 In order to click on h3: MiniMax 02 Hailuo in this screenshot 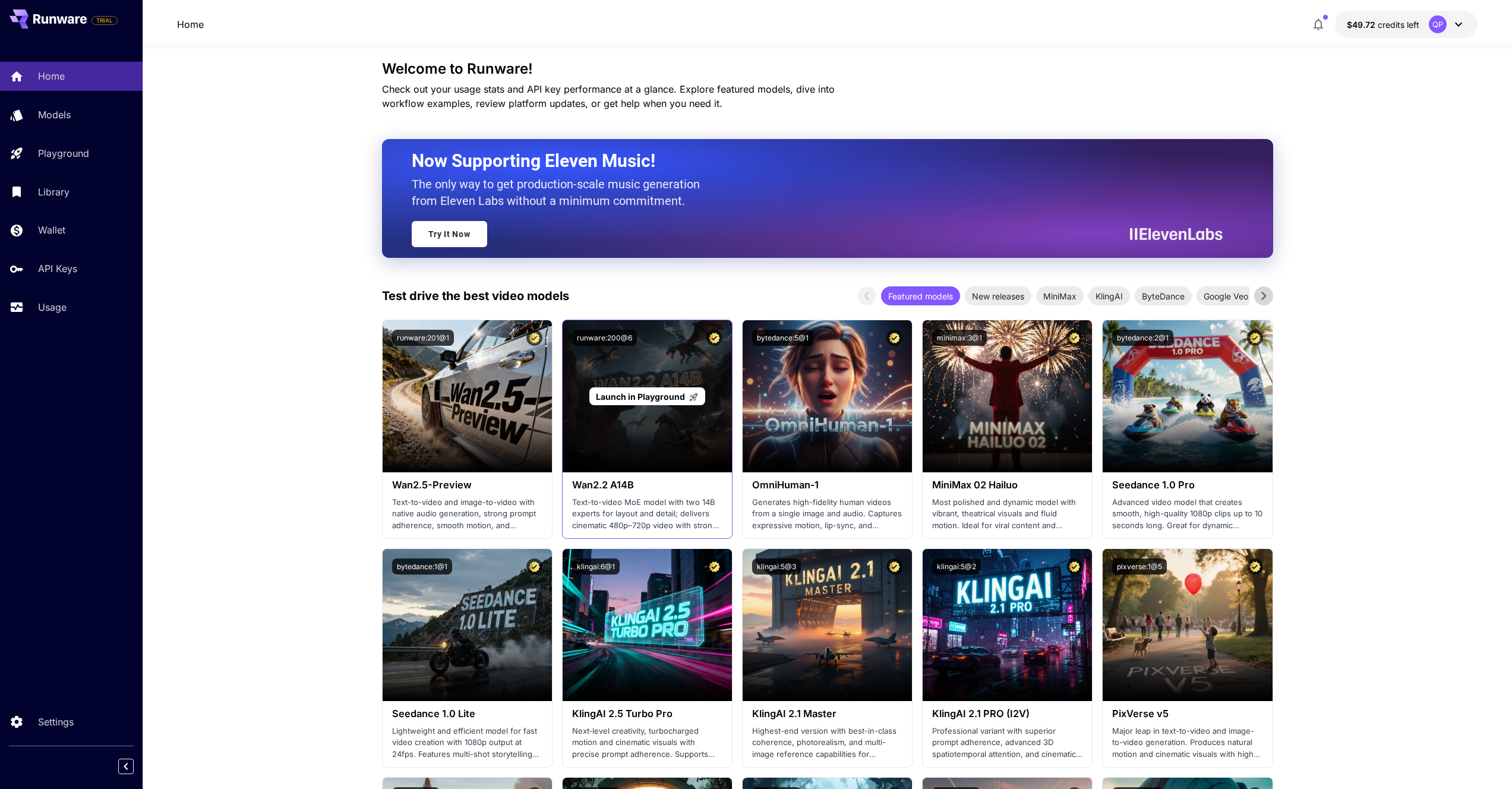, I will do `click(1007, 485)`.